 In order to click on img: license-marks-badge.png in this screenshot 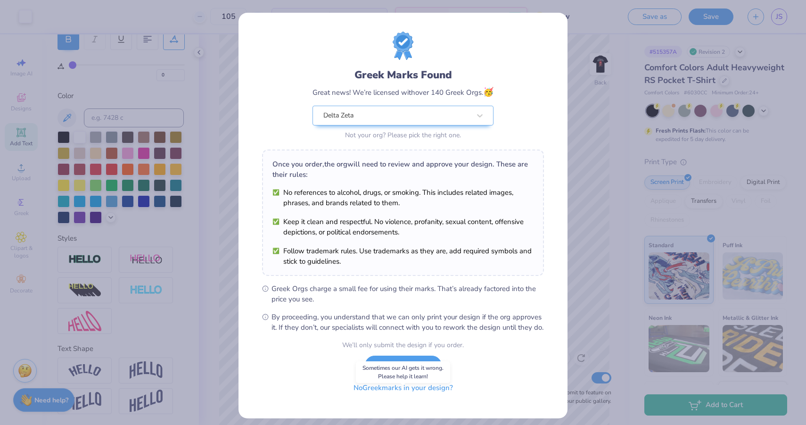, I will do `click(403, 46)`.